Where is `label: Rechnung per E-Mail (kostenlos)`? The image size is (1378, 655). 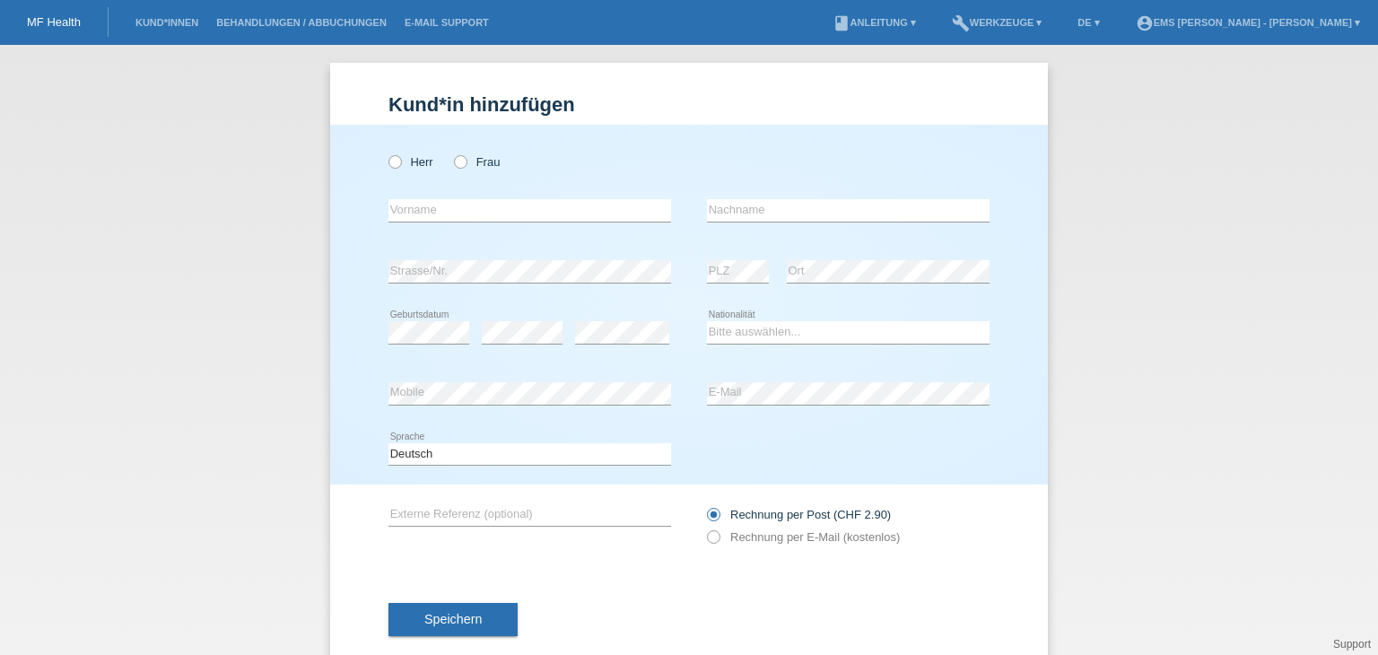
label: Rechnung per E-Mail (kostenlos) is located at coordinates (803, 537).